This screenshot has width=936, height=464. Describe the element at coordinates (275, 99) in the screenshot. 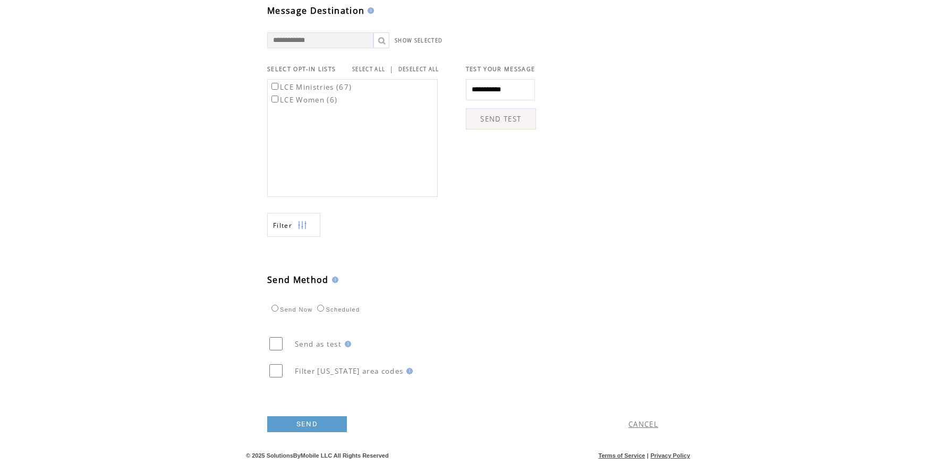

I see `input: LCE Women (6)` at that location.